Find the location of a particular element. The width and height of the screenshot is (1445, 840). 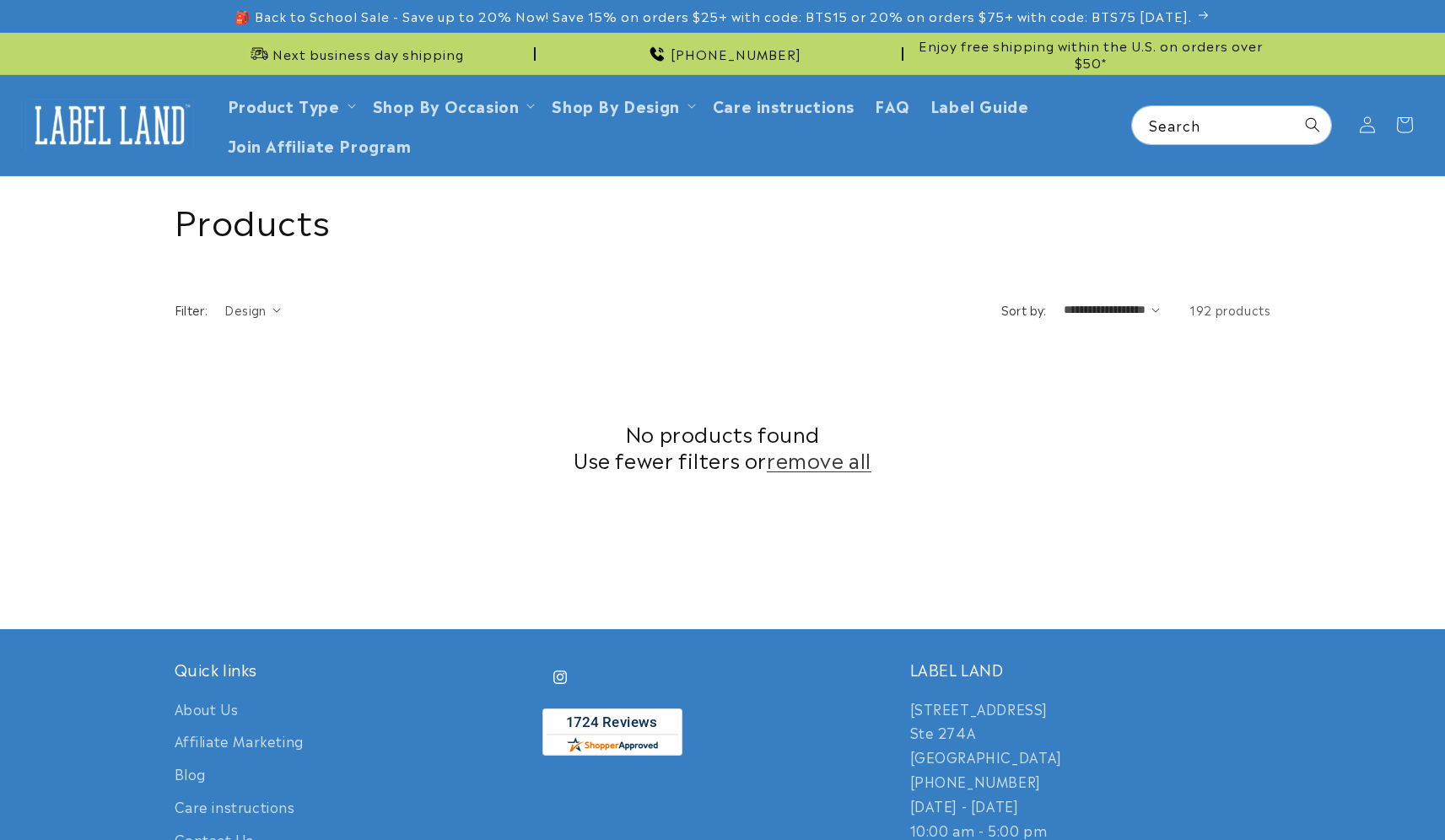

label: Sort by: is located at coordinates (1024, 309).